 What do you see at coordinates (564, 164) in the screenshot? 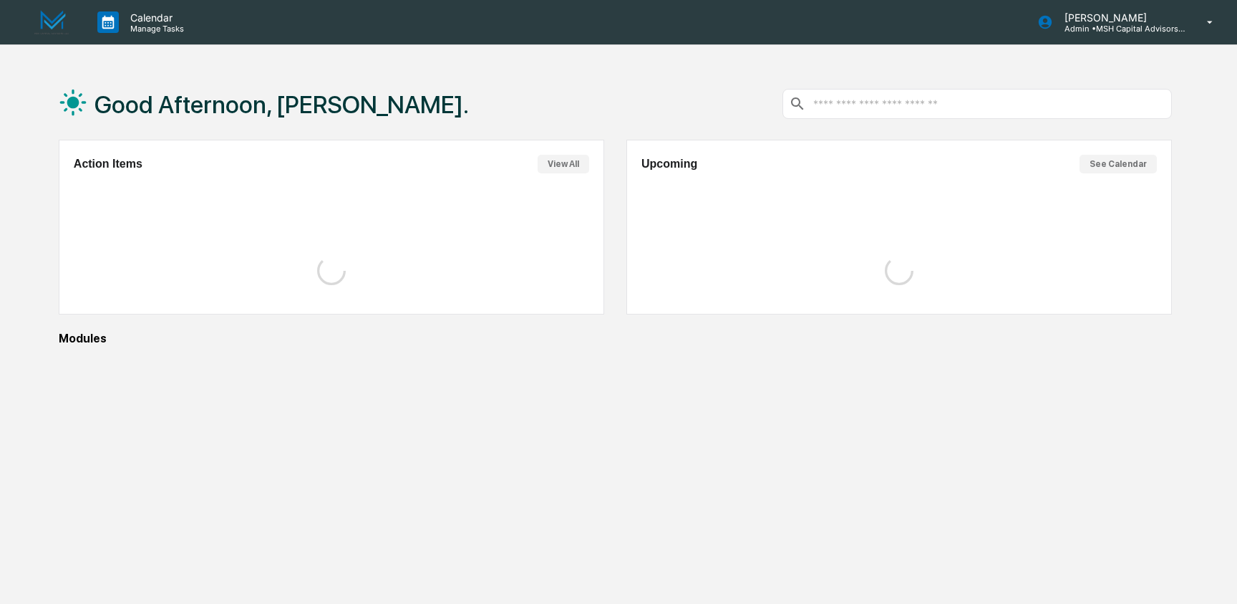
I see `button: View All` at bounding box center [564, 164].